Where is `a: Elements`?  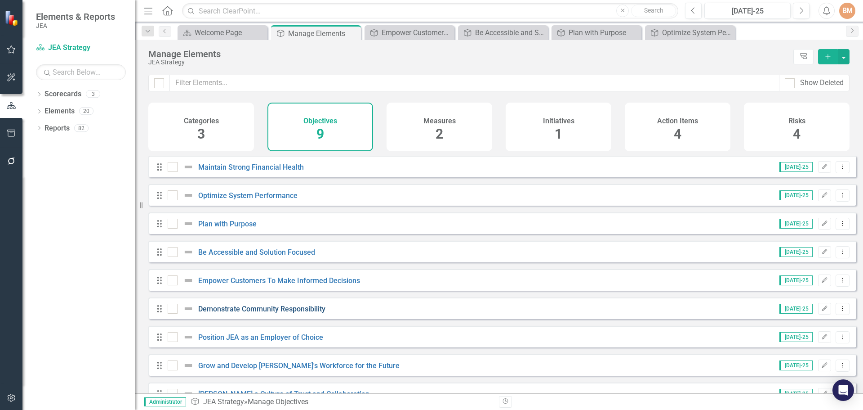
a: Elements is located at coordinates (59, 111).